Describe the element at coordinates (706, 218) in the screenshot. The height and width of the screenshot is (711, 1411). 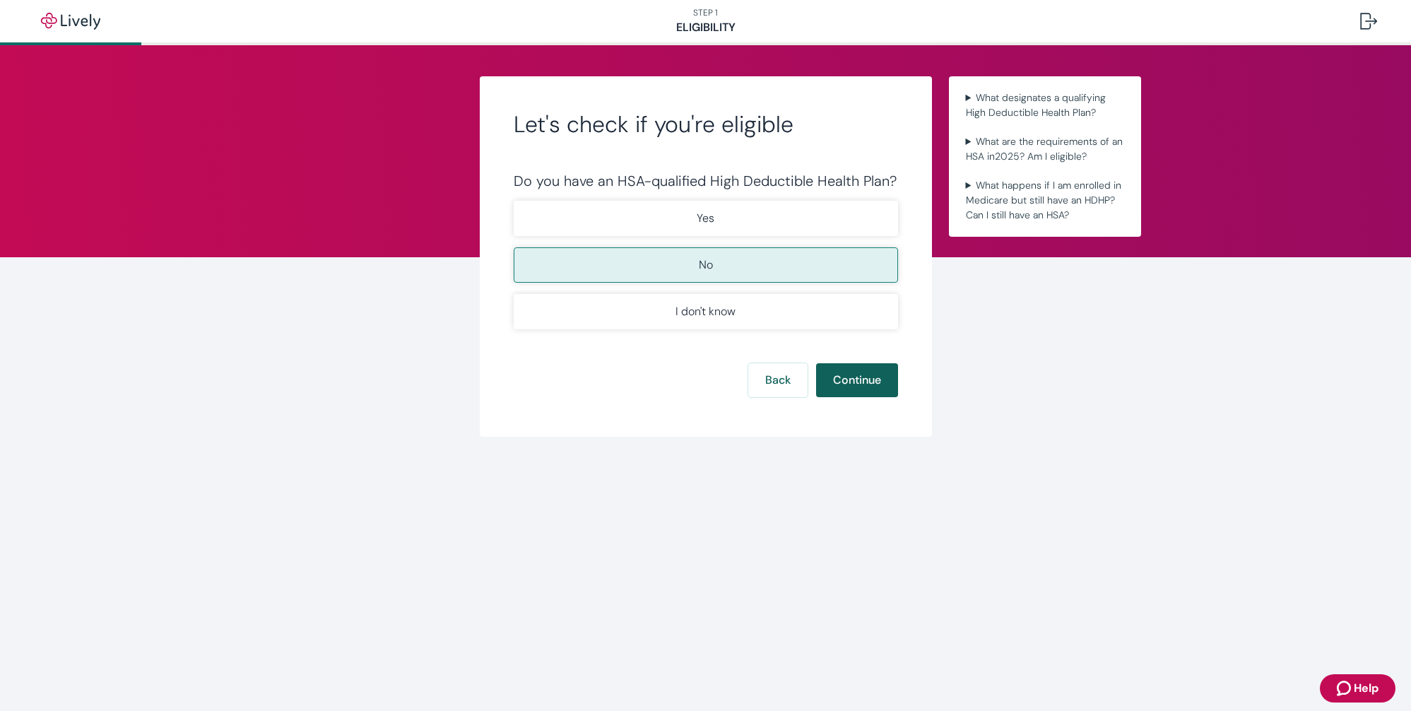
I see `button: Yes` at that location.